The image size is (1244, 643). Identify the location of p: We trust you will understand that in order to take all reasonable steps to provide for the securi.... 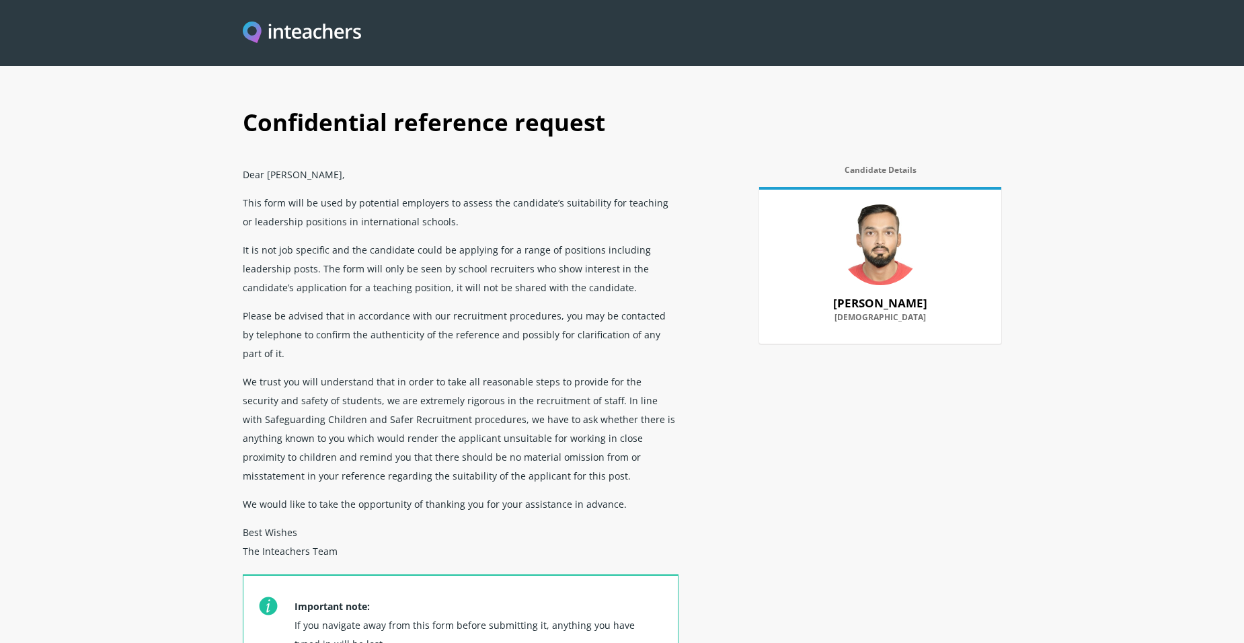
(461, 428).